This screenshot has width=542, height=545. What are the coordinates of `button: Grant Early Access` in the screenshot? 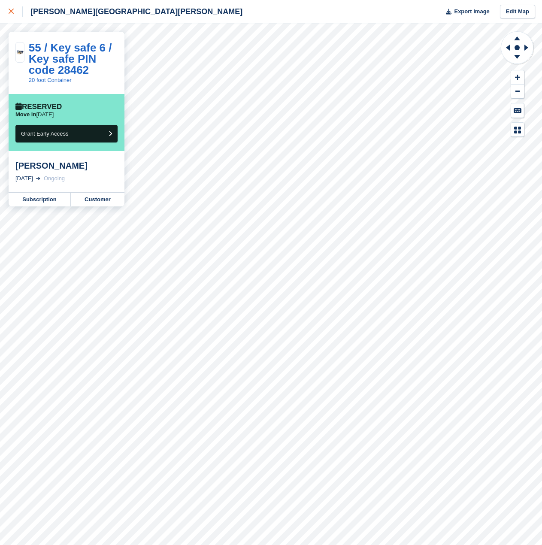 It's located at (67, 134).